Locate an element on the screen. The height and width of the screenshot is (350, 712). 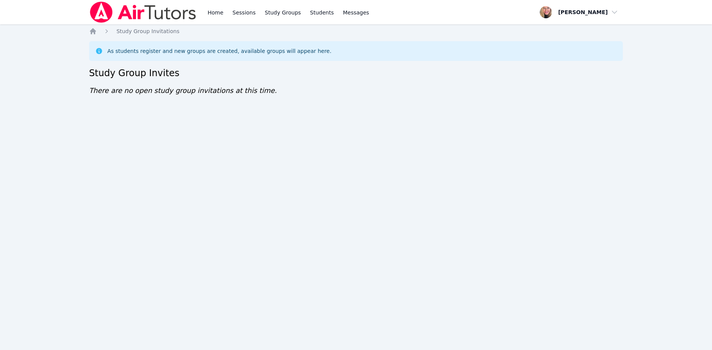
span: Messages is located at coordinates (356, 13).